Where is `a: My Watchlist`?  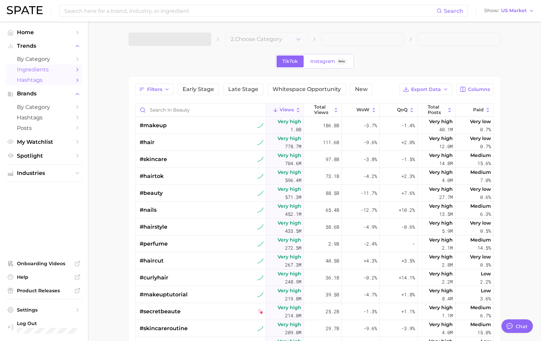 a: My Watchlist is located at coordinates (44, 142).